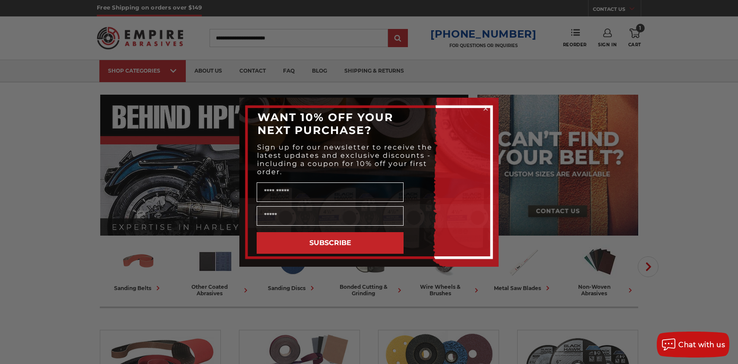 Image resolution: width=738 pixels, height=364 pixels. What do you see at coordinates (330, 243) in the screenshot?
I see `button: SUBSCRIBE` at bounding box center [330, 243].